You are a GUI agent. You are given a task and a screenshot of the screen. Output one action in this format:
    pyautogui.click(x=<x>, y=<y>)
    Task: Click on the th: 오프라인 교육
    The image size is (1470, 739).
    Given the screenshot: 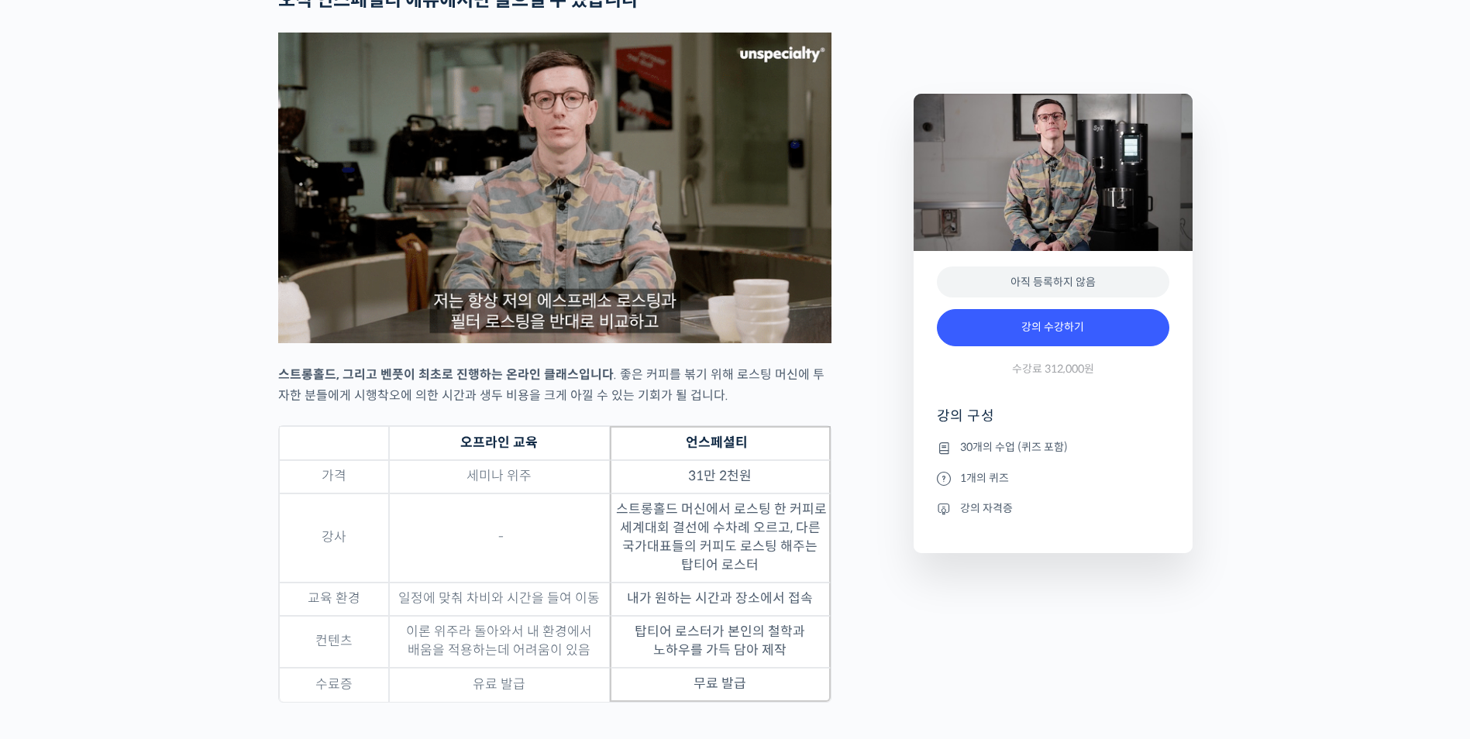 What is the action you would take?
    pyautogui.click(x=499, y=443)
    